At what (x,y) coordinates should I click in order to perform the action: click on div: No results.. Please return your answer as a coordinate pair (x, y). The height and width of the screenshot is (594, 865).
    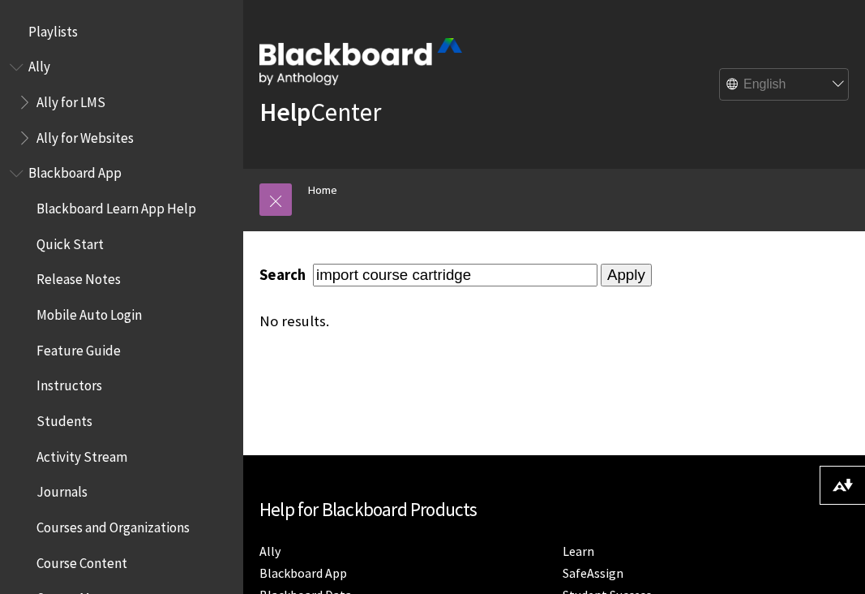
    Looking at the image, I should click on (554, 321).